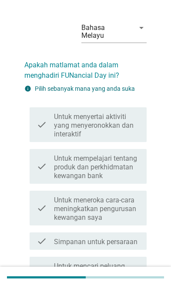 The width and height of the screenshot is (171, 288). What do you see at coordinates (28, 89) in the screenshot?
I see `i: info` at bounding box center [28, 89].